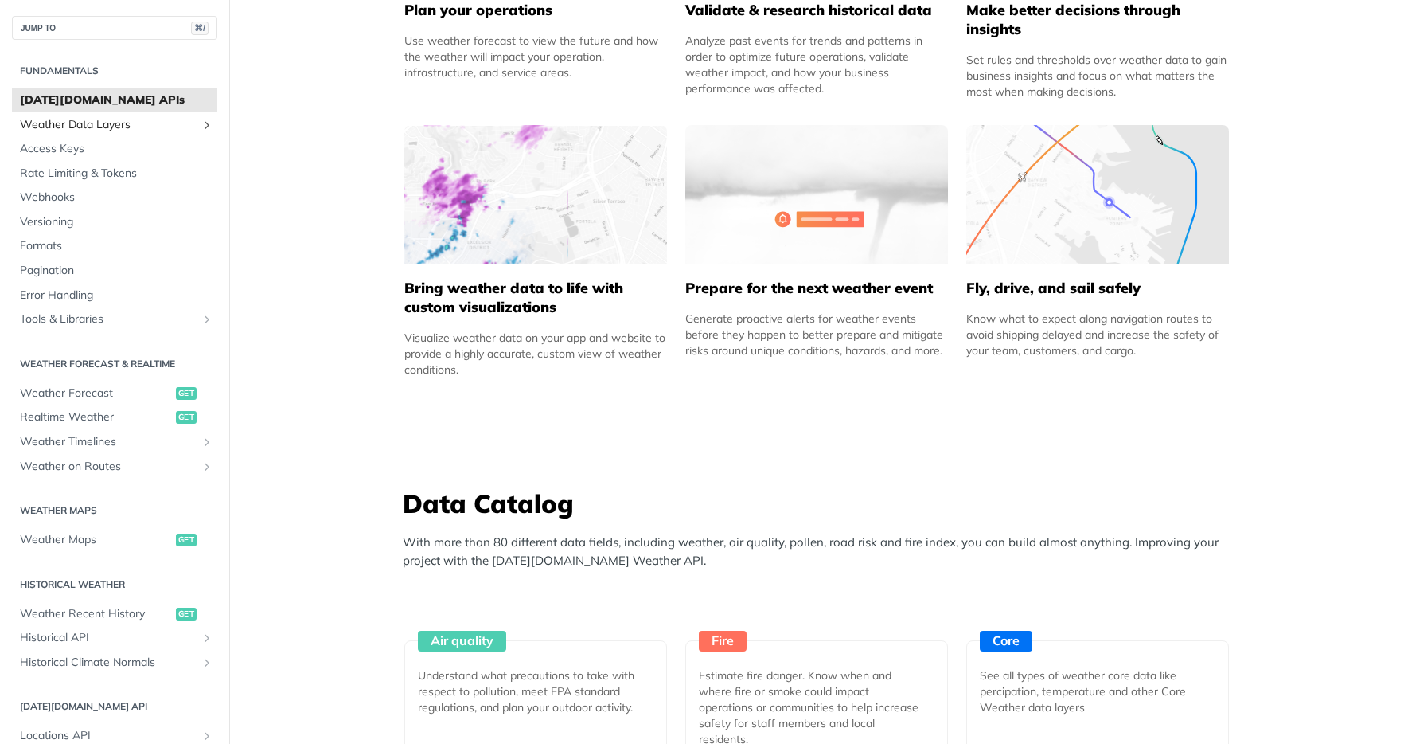  What do you see at coordinates (96, 540) in the screenshot?
I see `span: Weather Maps` at bounding box center [96, 540].